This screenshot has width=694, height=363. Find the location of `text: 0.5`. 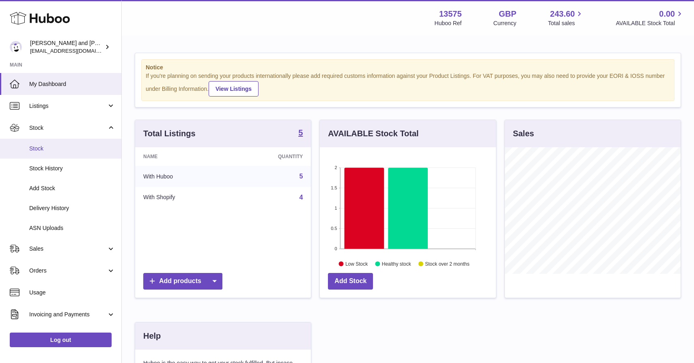

text: 0.5 is located at coordinates (334, 228).